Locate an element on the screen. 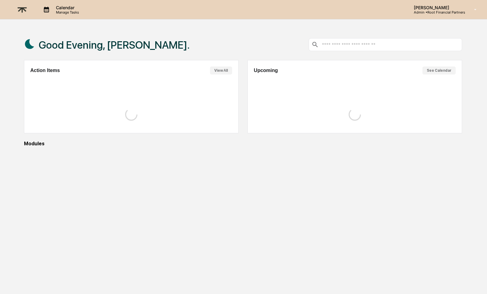  h2: Upcoming is located at coordinates (266, 70).